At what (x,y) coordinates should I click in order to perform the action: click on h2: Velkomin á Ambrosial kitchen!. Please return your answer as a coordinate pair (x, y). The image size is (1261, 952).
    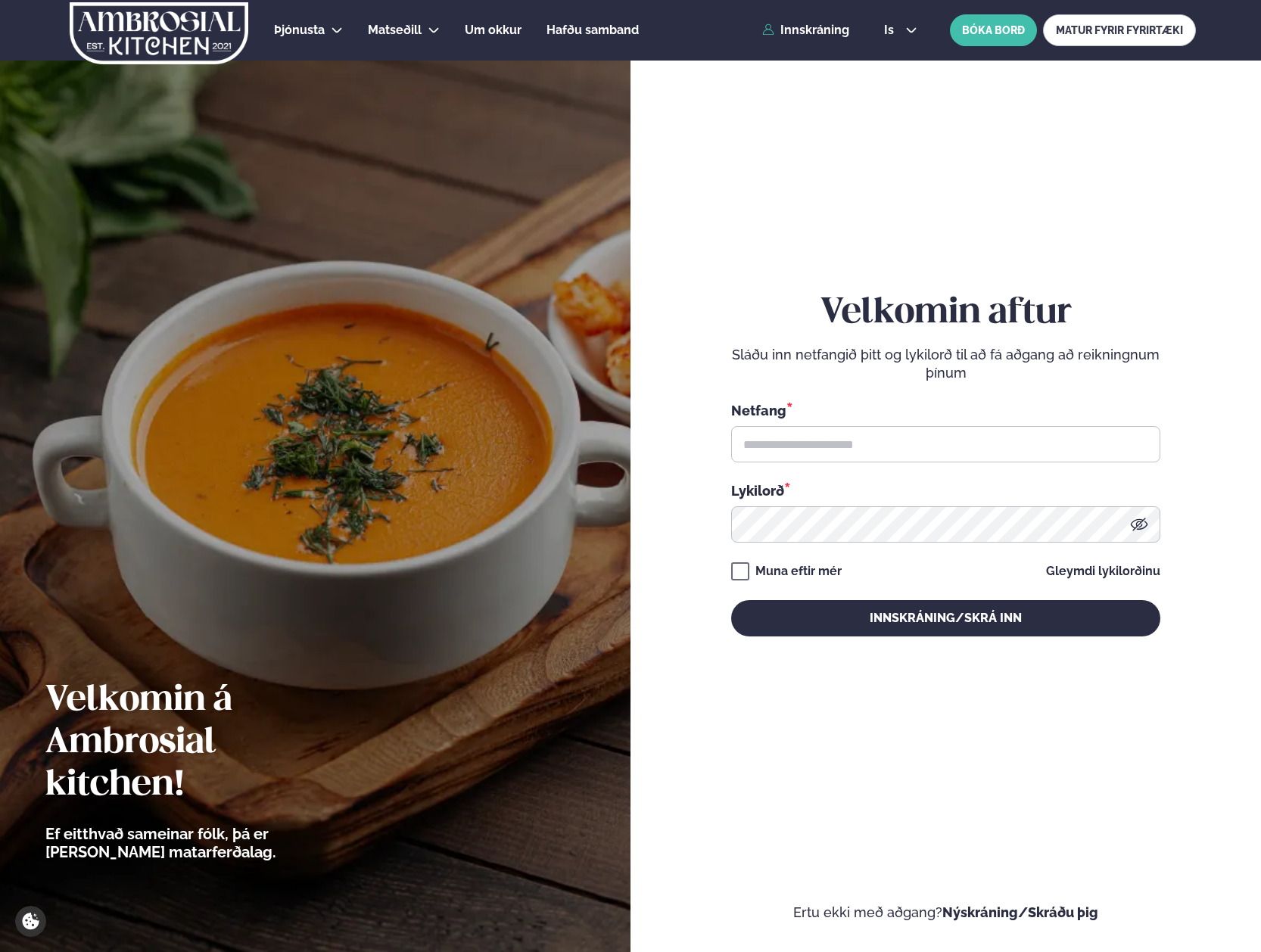
    Looking at the image, I should click on (202, 743).